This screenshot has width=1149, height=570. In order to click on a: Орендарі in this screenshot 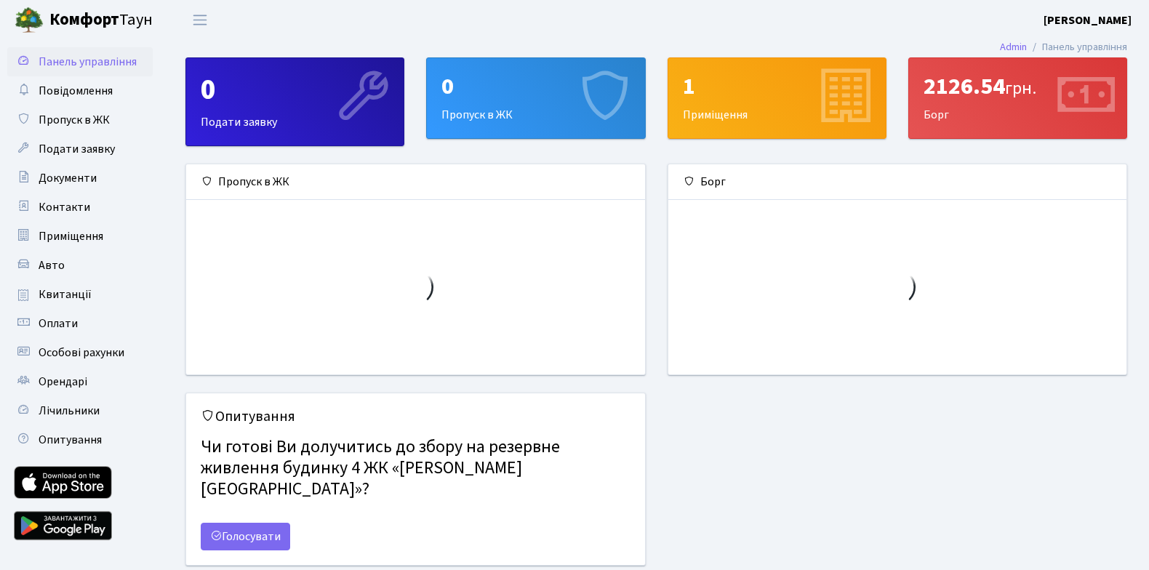, I will do `click(80, 382)`.